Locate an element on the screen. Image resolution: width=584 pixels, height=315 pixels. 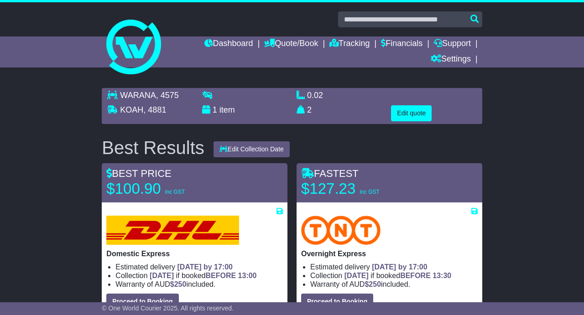
span: WARANA is located at coordinates (138, 95).